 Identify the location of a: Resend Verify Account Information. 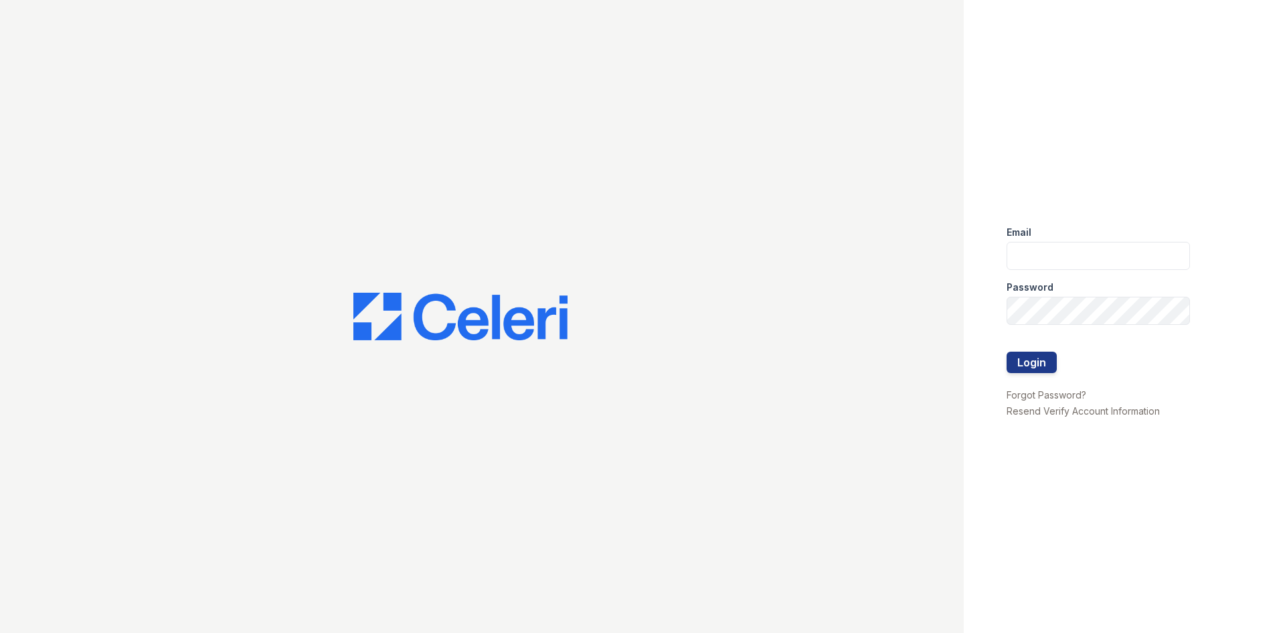
(1083, 410).